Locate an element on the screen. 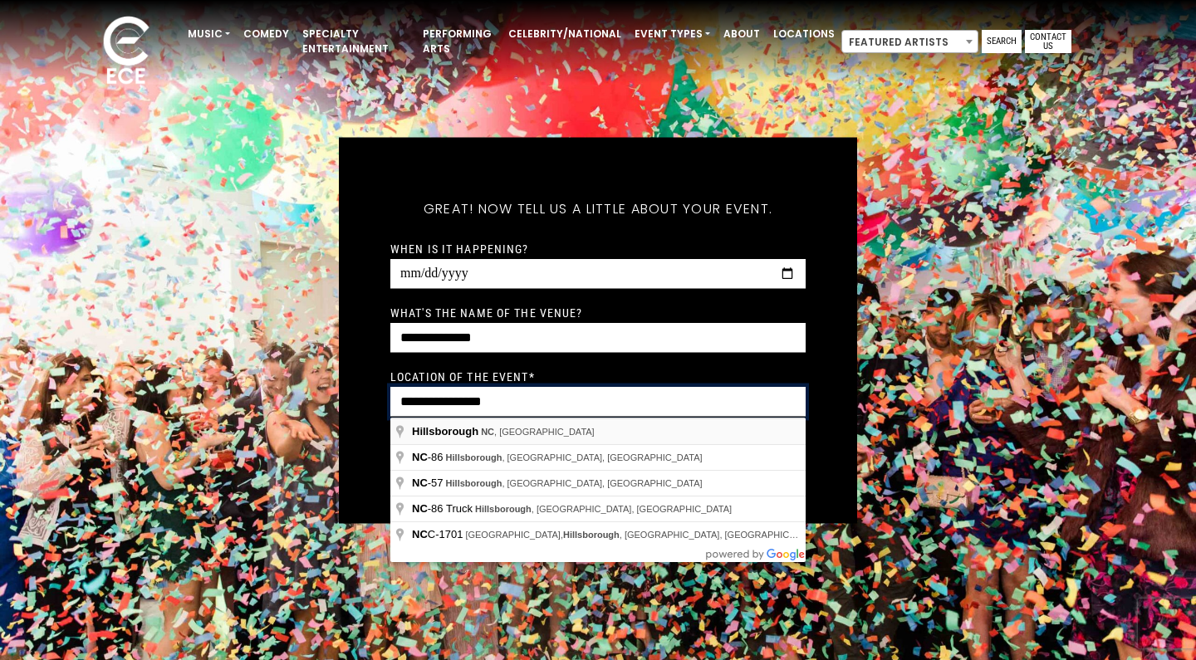 This screenshot has width=1196, height=660. a: Performing Arts is located at coordinates (458, 42).